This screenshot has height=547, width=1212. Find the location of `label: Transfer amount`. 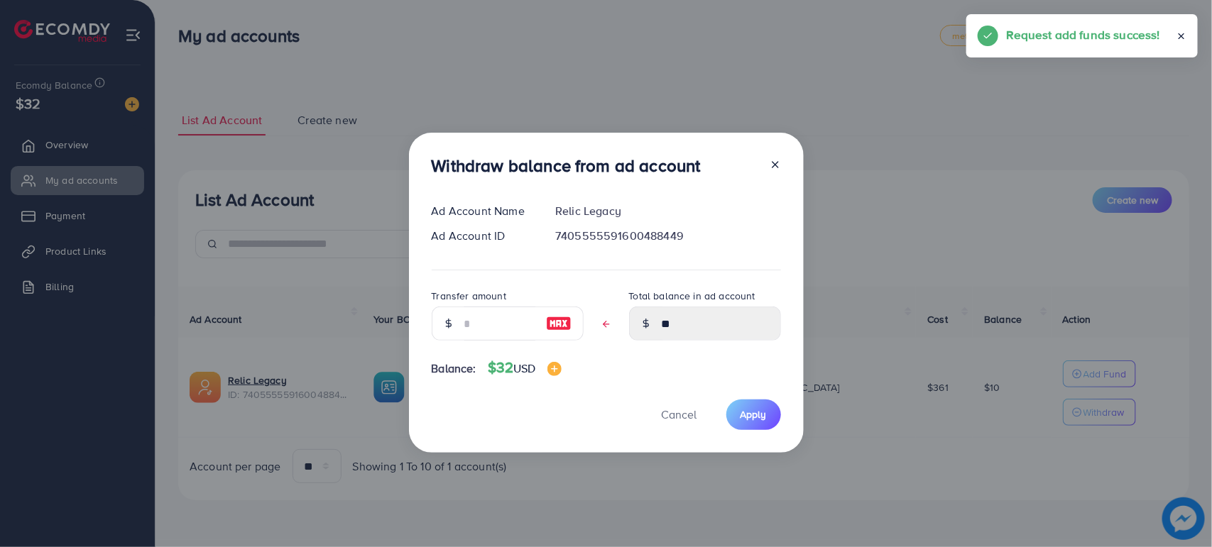

label: Transfer amount is located at coordinates (469, 296).